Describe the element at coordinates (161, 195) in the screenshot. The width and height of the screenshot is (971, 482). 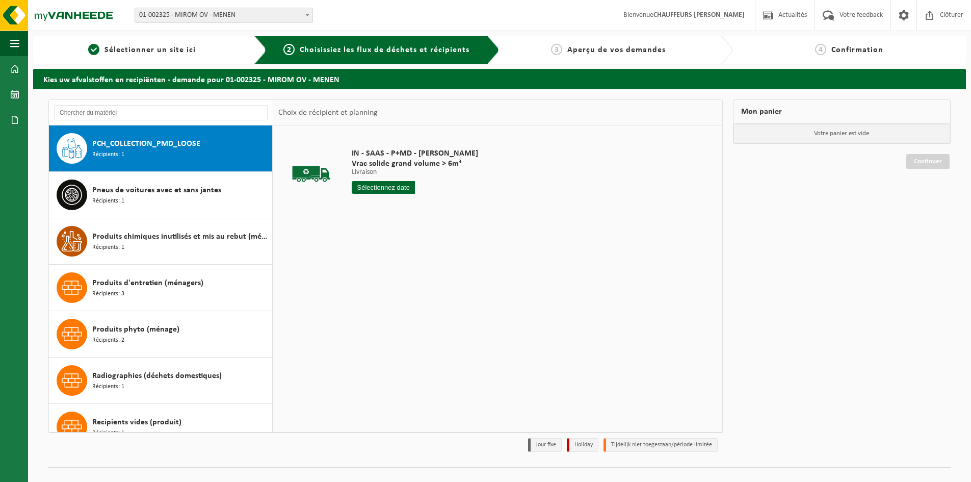
I see `button: Pneus de voitures avec et sans jantes Récipients: 1` at that location.